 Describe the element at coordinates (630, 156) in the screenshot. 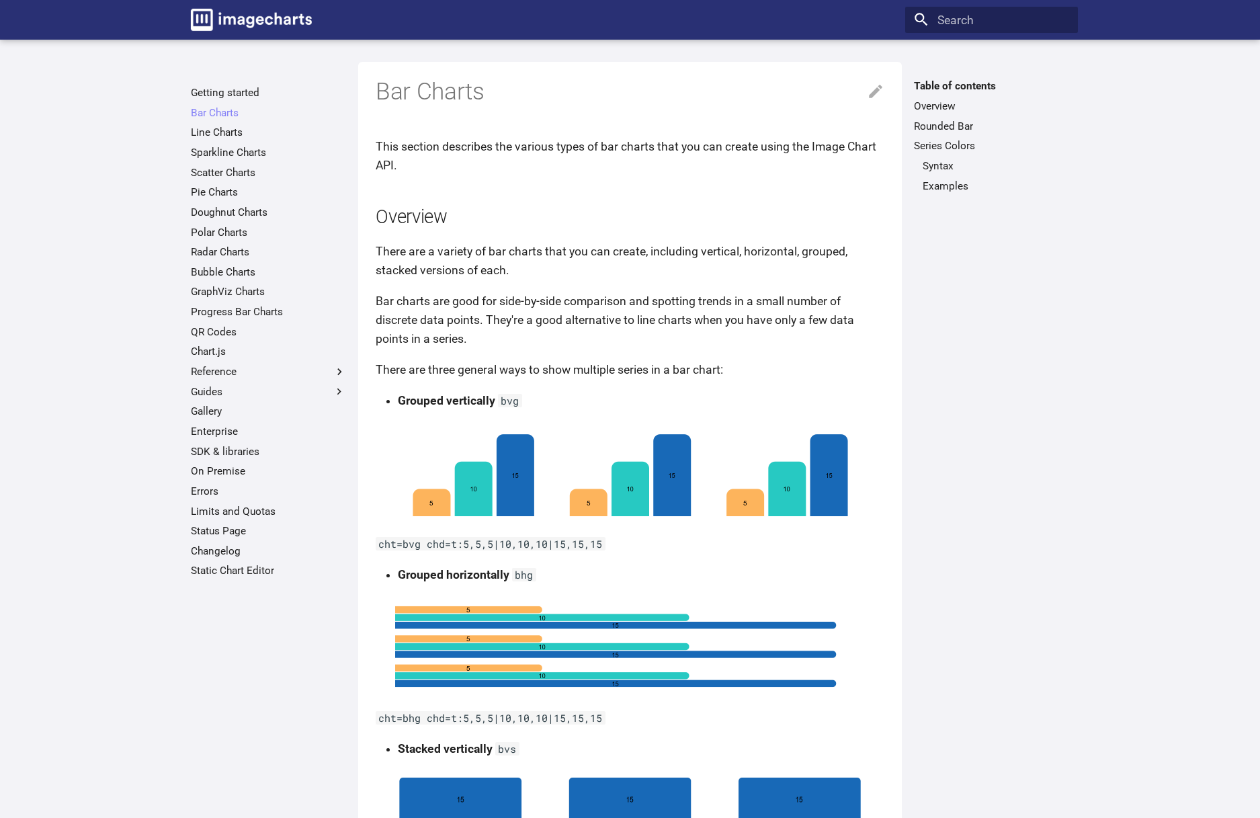

I see `p: This section describes the various types of bar charts that you can create using the Image Chart ...` at that location.